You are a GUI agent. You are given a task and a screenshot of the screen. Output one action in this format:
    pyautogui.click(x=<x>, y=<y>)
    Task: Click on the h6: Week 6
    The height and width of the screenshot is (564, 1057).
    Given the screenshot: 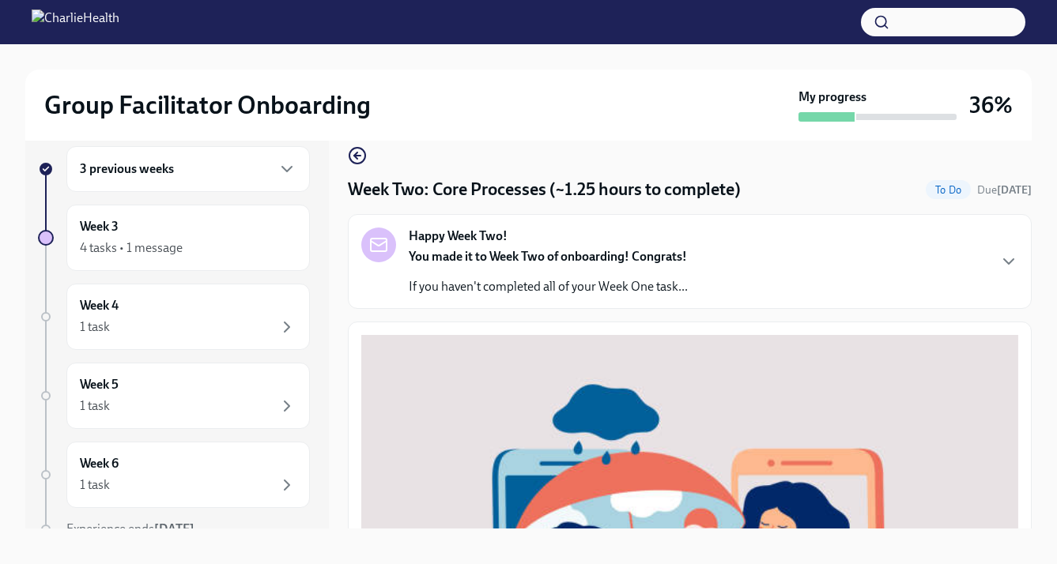 What is the action you would take?
    pyautogui.click(x=99, y=464)
    